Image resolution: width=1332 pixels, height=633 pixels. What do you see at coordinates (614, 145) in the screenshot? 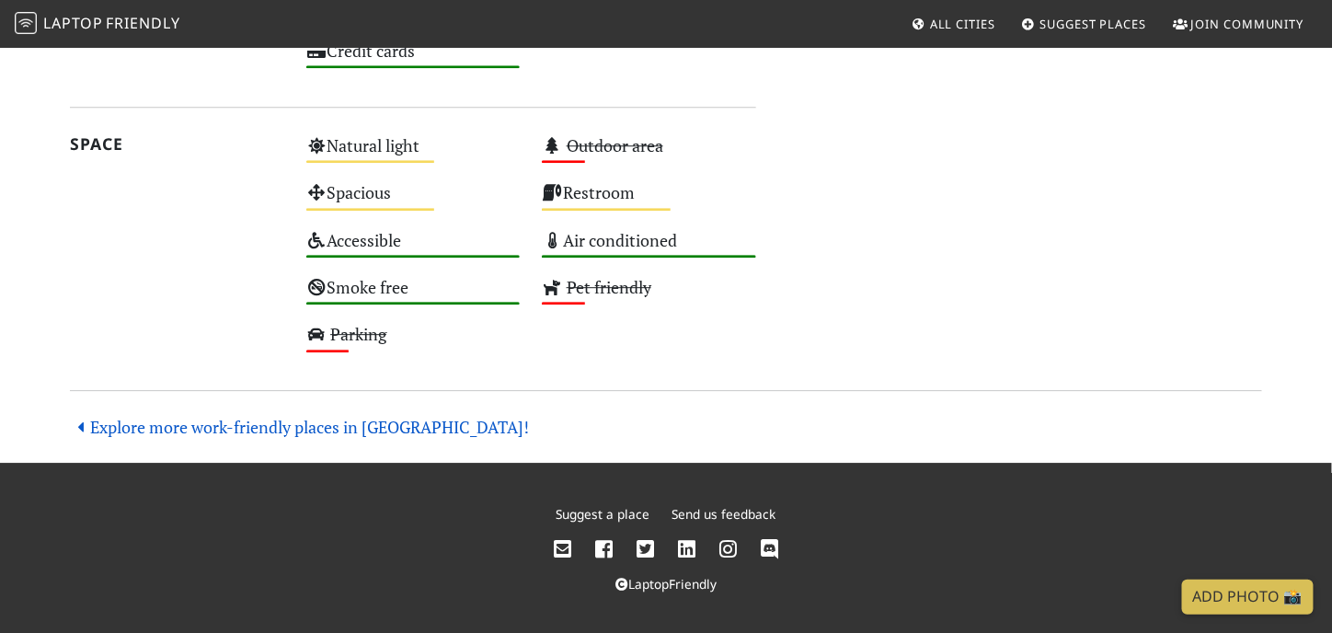
I see `s: Outdoor area` at bounding box center [614, 145].